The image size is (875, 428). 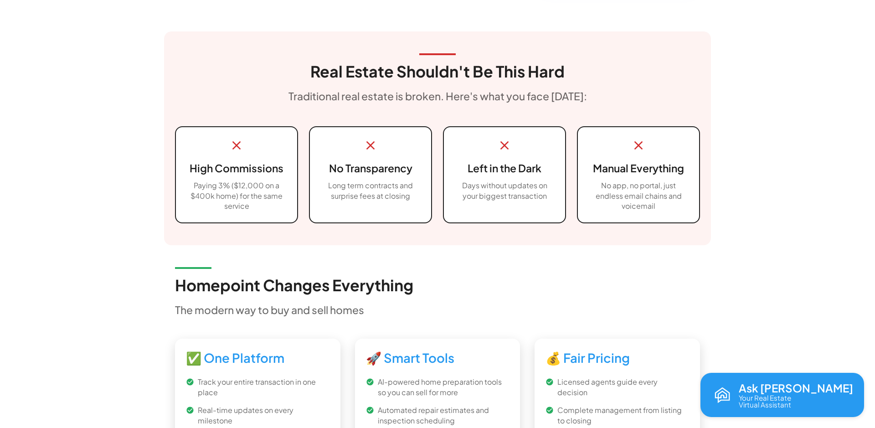 What do you see at coordinates (237, 168) in the screenshot?
I see `h6: High Commissions` at bounding box center [237, 168].